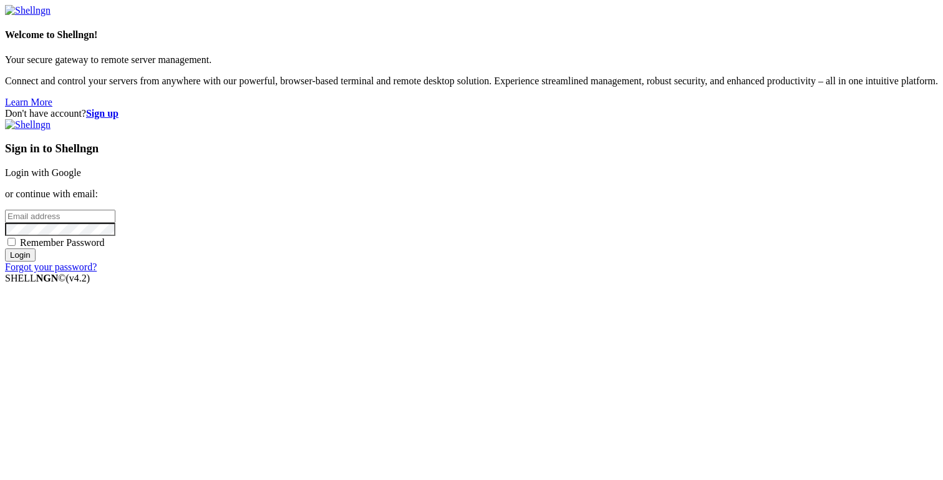 The image size is (943, 480). What do you see at coordinates (102, 113) in the screenshot?
I see `strong: Sign up` at bounding box center [102, 113].